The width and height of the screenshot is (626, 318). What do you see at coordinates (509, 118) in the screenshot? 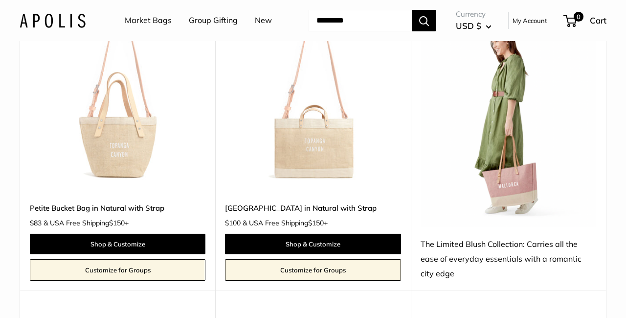
I see `img: The Limited Blush Collection: Carries all the ease of everyday essentials with a romantic city edge` at bounding box center [509, 118].